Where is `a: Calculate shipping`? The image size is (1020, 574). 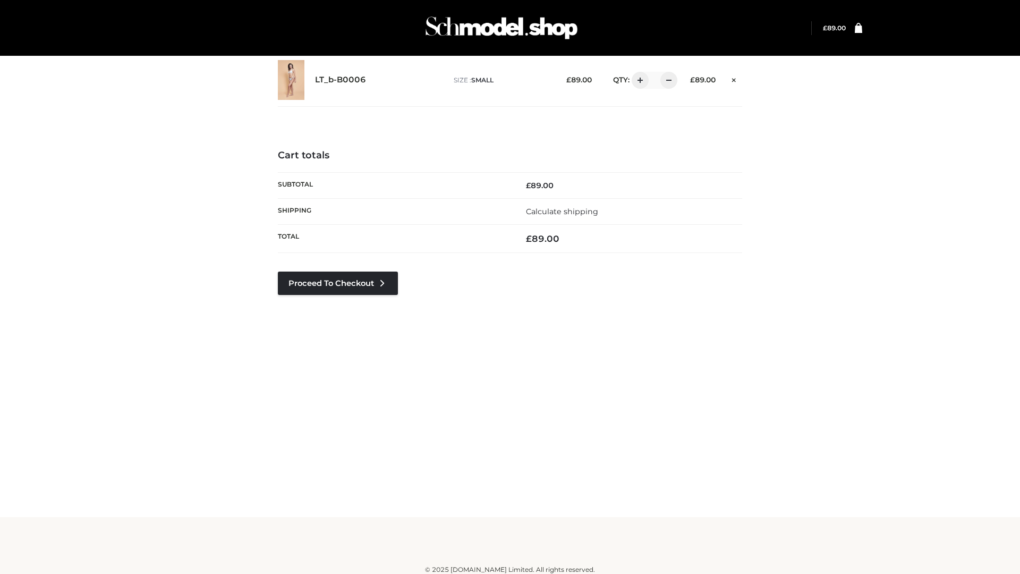 a: Calculate shipping is located at coordinates (562, 211).